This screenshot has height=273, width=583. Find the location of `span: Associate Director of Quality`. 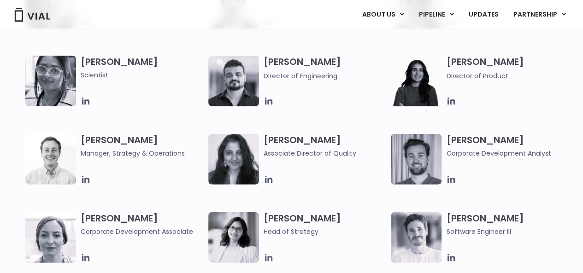

span: Associate Director of Quality is located at coordinates (325, 153).